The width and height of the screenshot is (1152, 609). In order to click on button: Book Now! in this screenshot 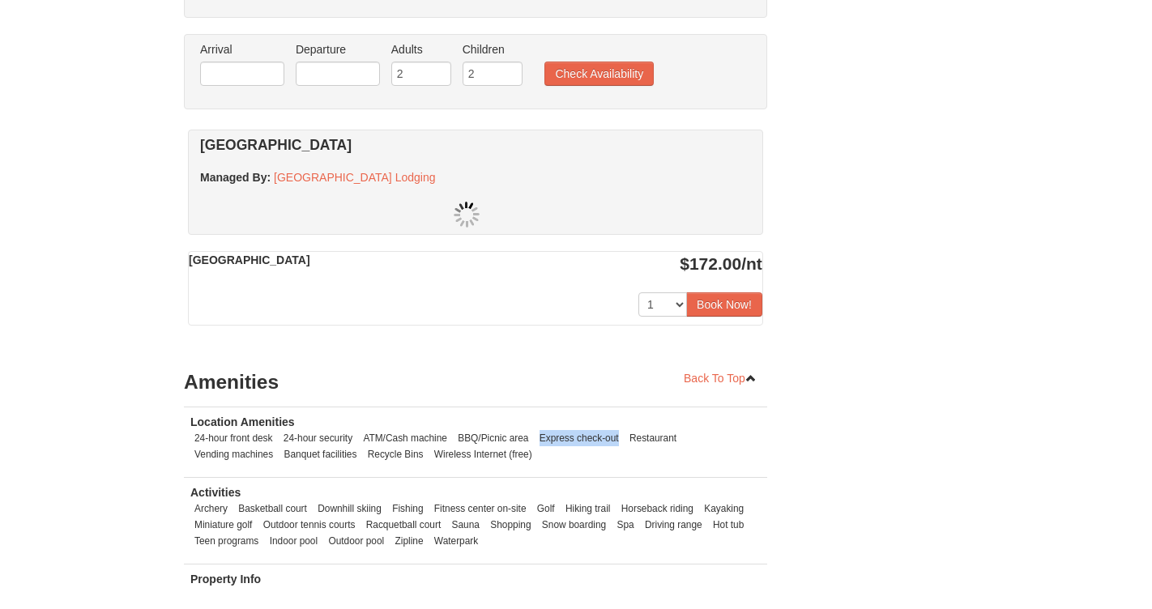, I will do `click(724, 304)`.